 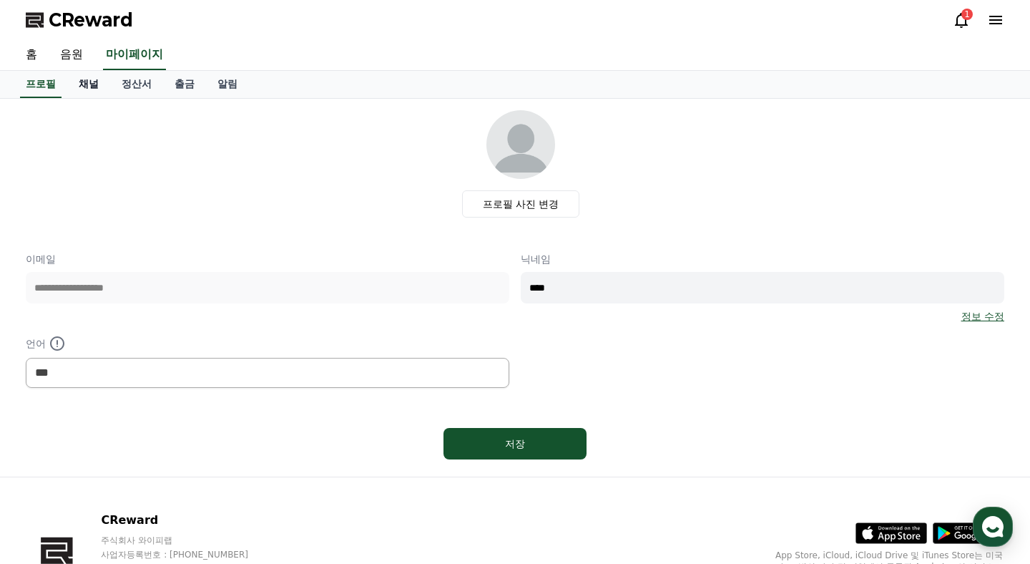 What do you see at coordinates (962, 20) in the screenshot?
I see `a: 1` at bounding box center [962, 20].